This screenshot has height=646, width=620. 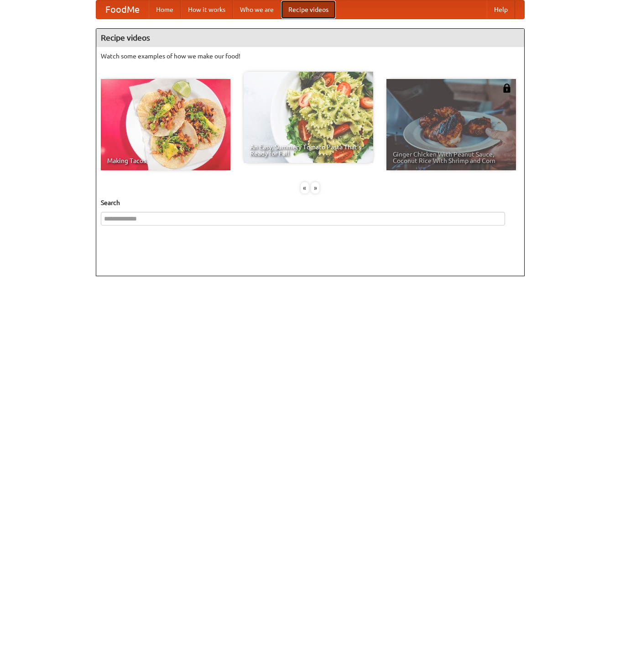 I want to click on span: An Easy, Summery Tomato Pasta That's Ready for Fall, so click(x=308, y=150).